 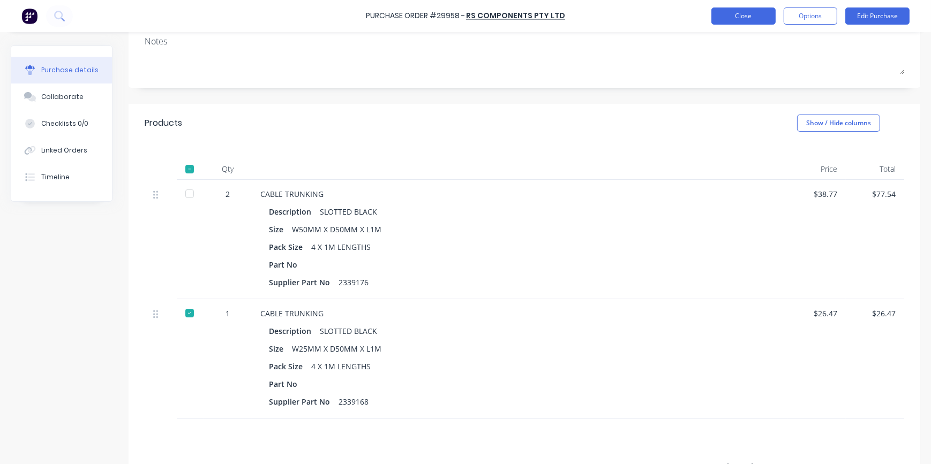 I want to click on div: W25MM X D50MM X L1M, so click(x=336, y=349).